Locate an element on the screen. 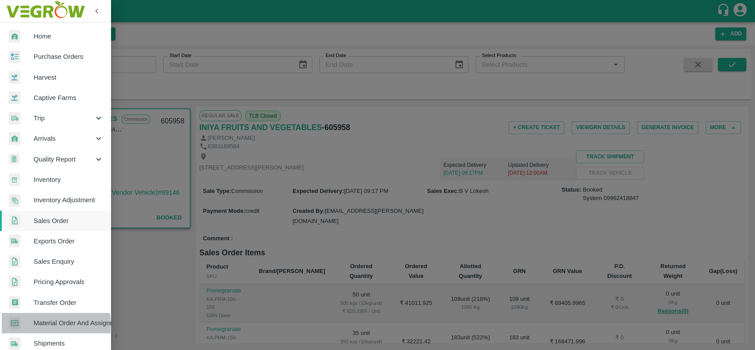 Image resolution: width=755 pixels, height=350 pixels. span: Captive Farms is located at coordinates (69, 98).